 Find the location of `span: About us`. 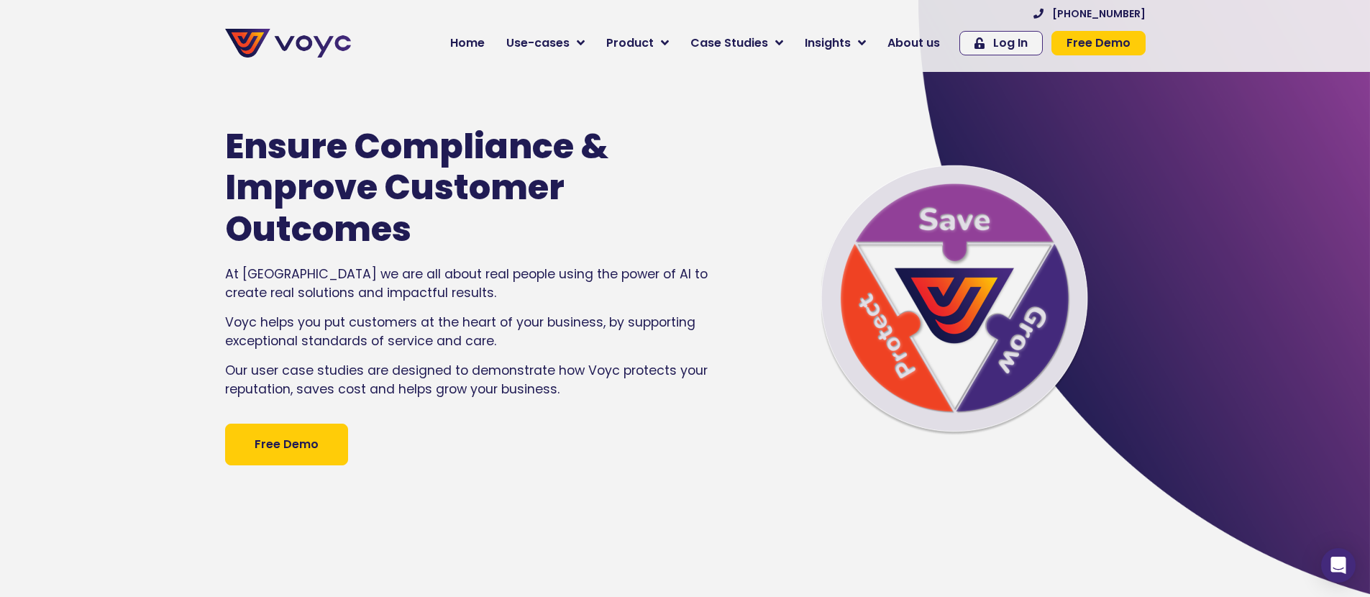

span: About us is located at coordinates (913, 43).